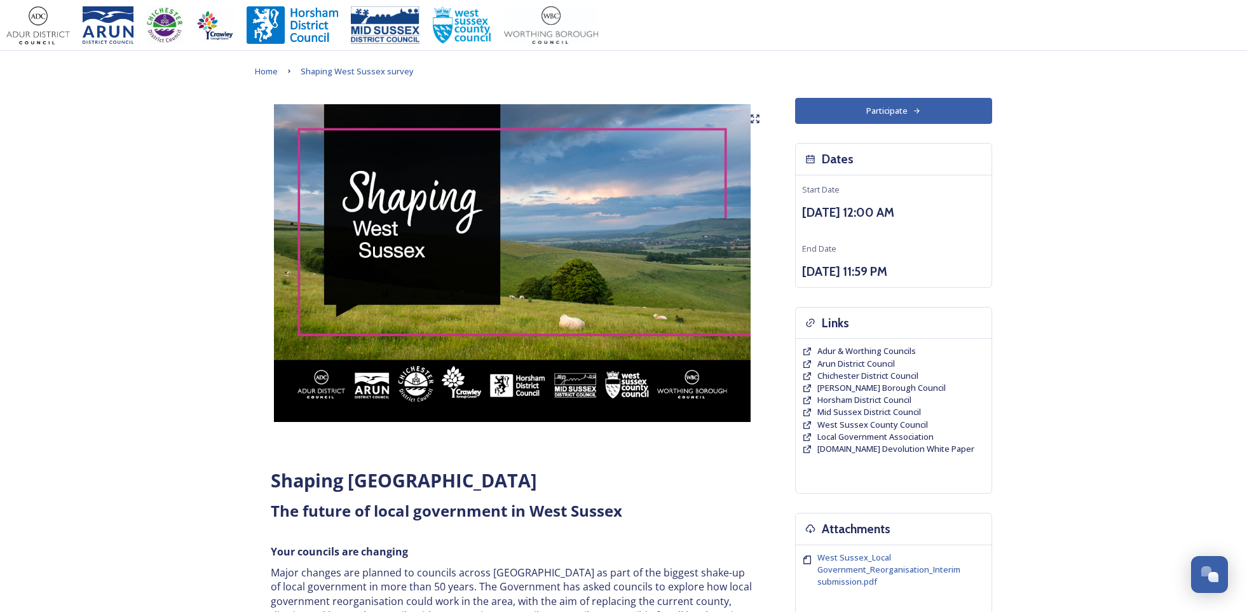 The height and width of the screenshot is (612, 1247). Describe the element at coordinates (462, 25) in the screenshot. I see `img: WSCCPos-Spot-25mm.jpg` at that location.